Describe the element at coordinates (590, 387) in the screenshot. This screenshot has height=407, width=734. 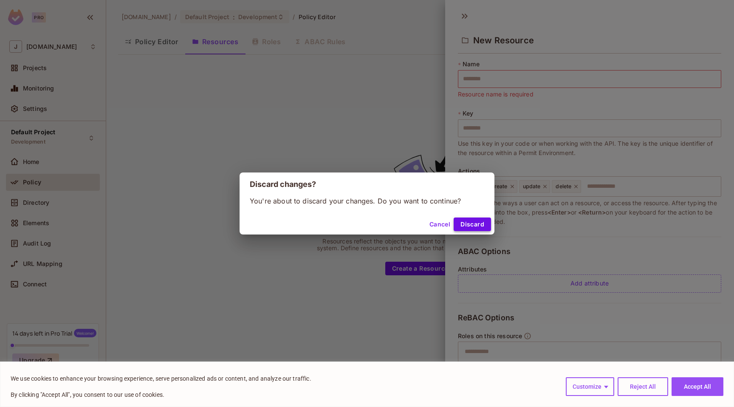
I see `button: Customize` at that location.